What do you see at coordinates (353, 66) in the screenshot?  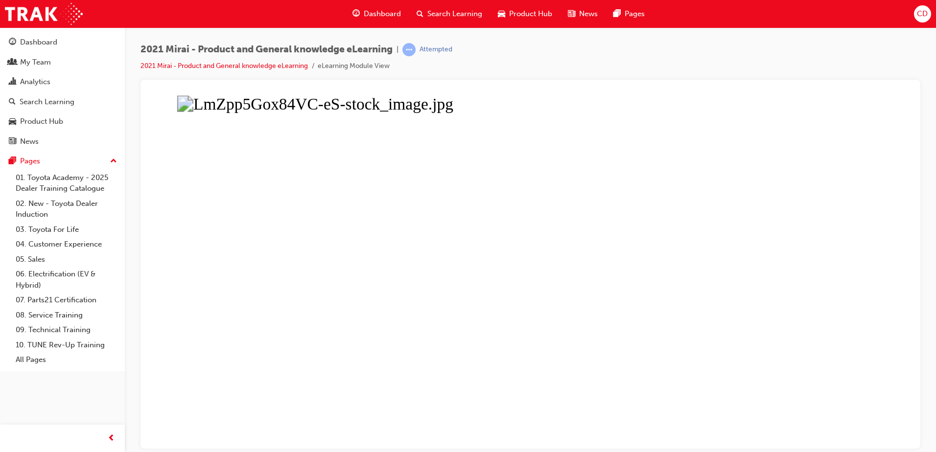 I see `li: eLearning Module View` at bounding box center [353, 66].